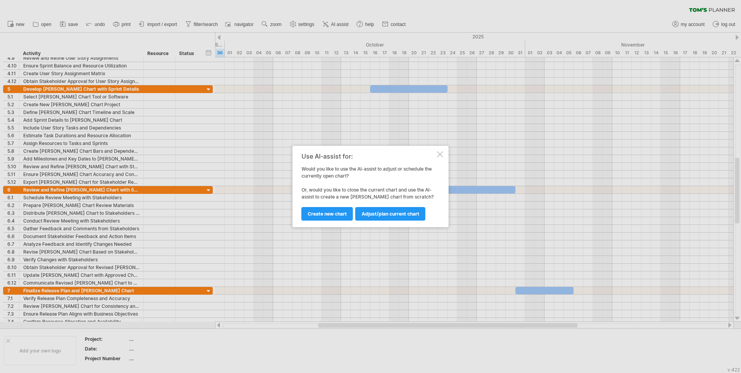  I want to click on div: Would you like to use the AI-assist to adjust or schedule the currently open chart? Or, would you..., so click(368, 186).